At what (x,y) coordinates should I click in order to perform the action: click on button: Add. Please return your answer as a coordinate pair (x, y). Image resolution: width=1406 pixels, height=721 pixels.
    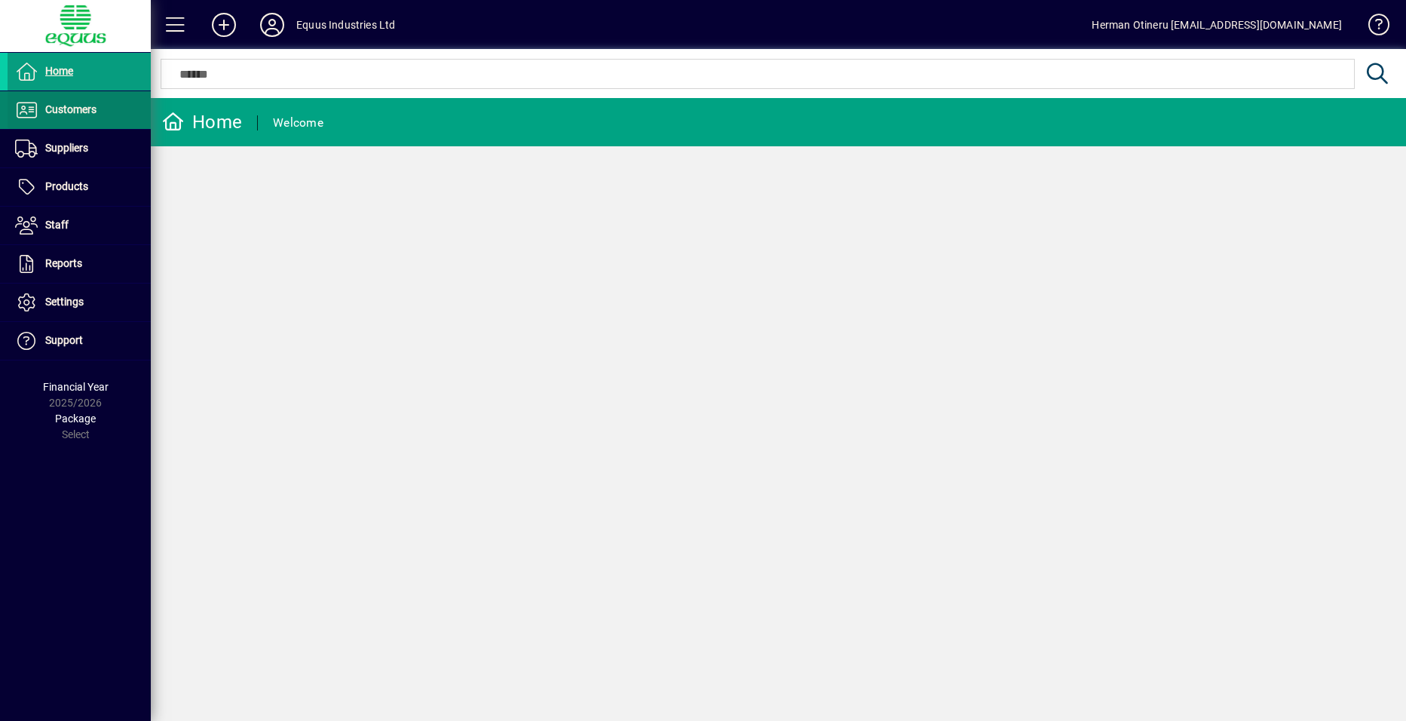
    Looking at the image, I should click on (224, 25).